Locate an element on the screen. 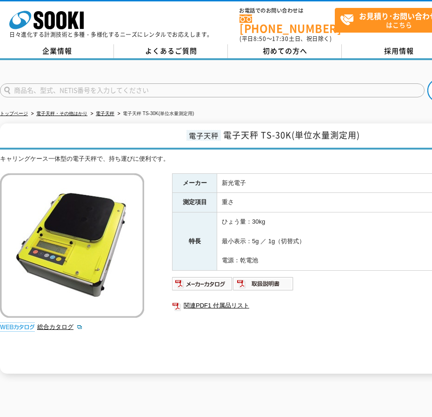 This screenshot has width=432, height=417. a: 初めての方へ is located at coordinates (285, 51).